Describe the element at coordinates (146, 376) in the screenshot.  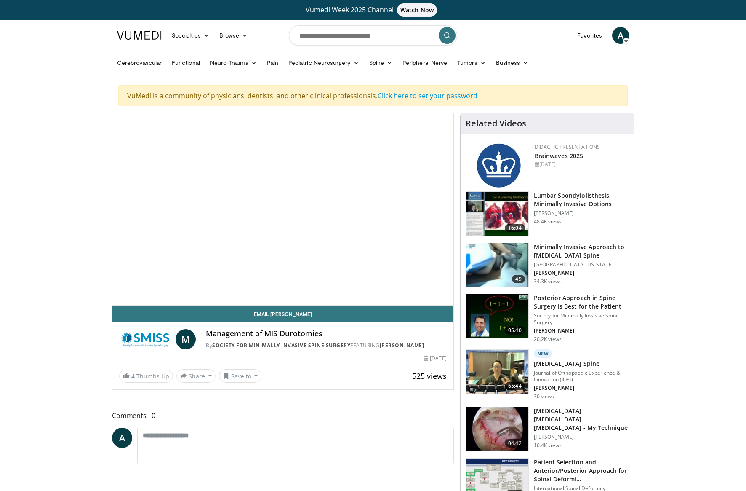
I see `a: 4 Thumbs Up` at that location.